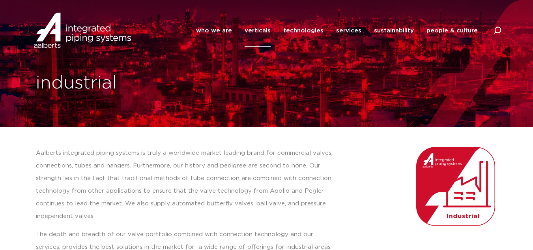 Image resolution: width=533 pixels, height=250 pixels. Describe the element at coordinates (337, 30) in the screenshot. I see `nav: Menu` at that location.